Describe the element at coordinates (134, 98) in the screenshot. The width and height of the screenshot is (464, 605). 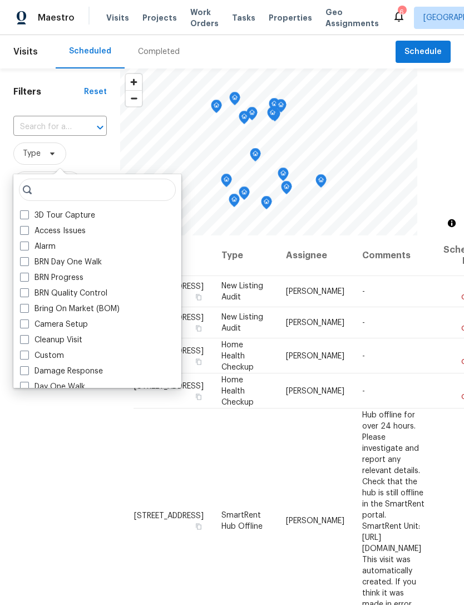
I see `button: Zoom out` at that location.